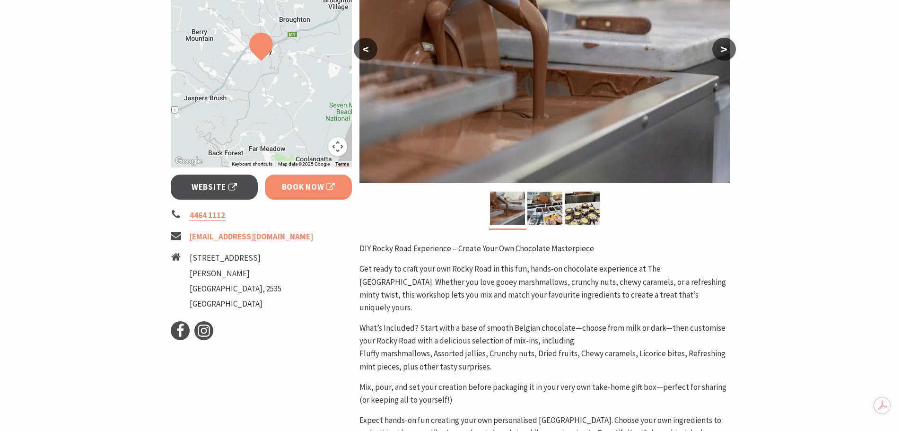  What do you see at coordinates (545, 208) in the screenshot?
I see `img: Chocolate Education. The Treat Factory.` at bounding box center [545, 208].